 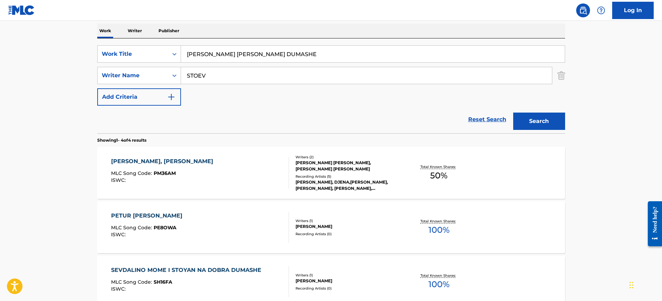 What do you see at coordinates (644, 284) in the screenshot?
I see `div: Chat Widget` at bounding box center [644, 284].